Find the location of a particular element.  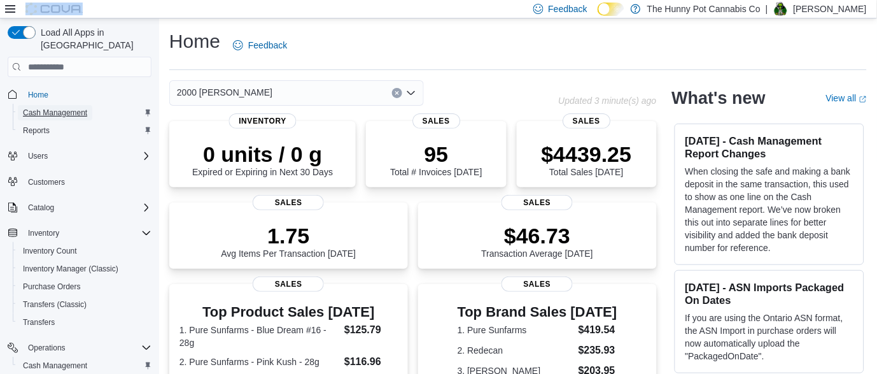

div: Expired or Expiring in Next 30 Days is located at coordinates (262, 159).